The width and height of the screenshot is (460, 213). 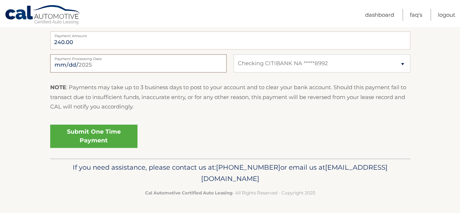 What do you see at coordinates (189, 193) in the screenshot?
I see `strong: Cal Automotive Certified Auto Leasing` at bounding box center [189, 193].